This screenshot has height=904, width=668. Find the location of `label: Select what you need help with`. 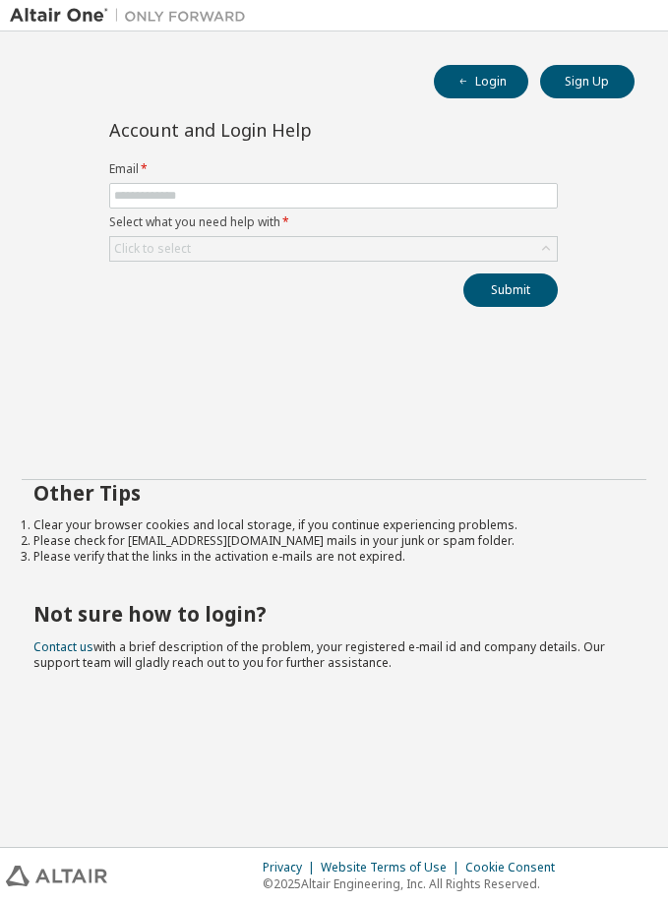

label: Select what you need help with is located at coordinates (333, 222).